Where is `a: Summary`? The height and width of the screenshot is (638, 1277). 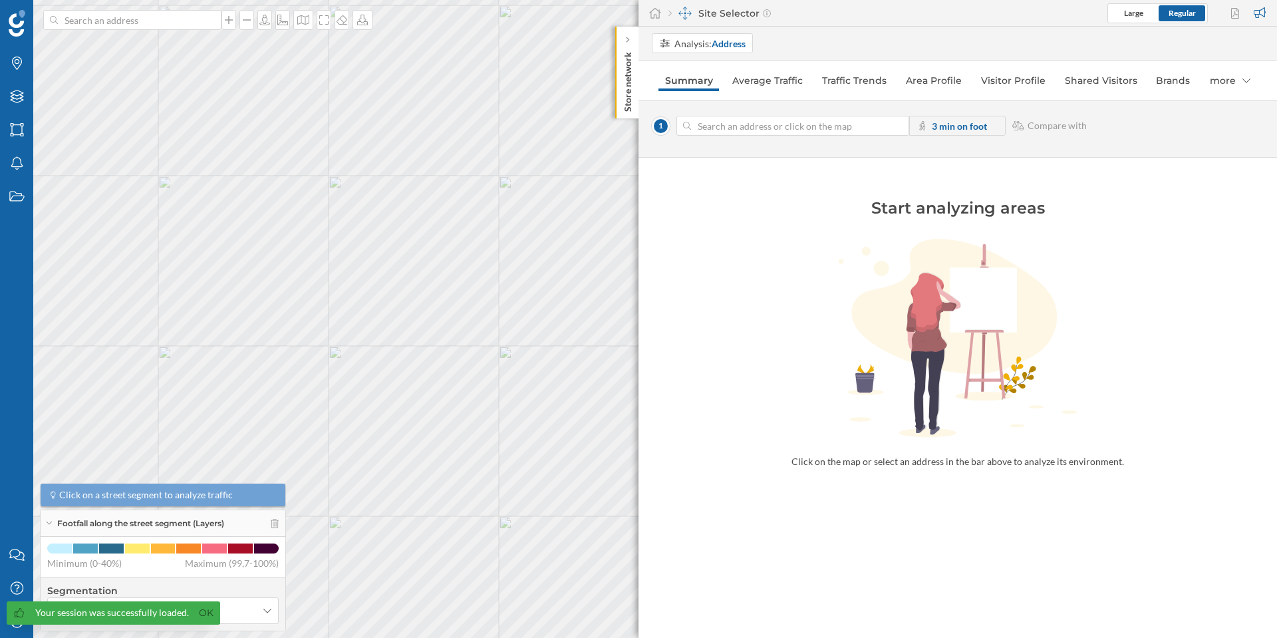
a: Summary is located at coordinates (688, 80).